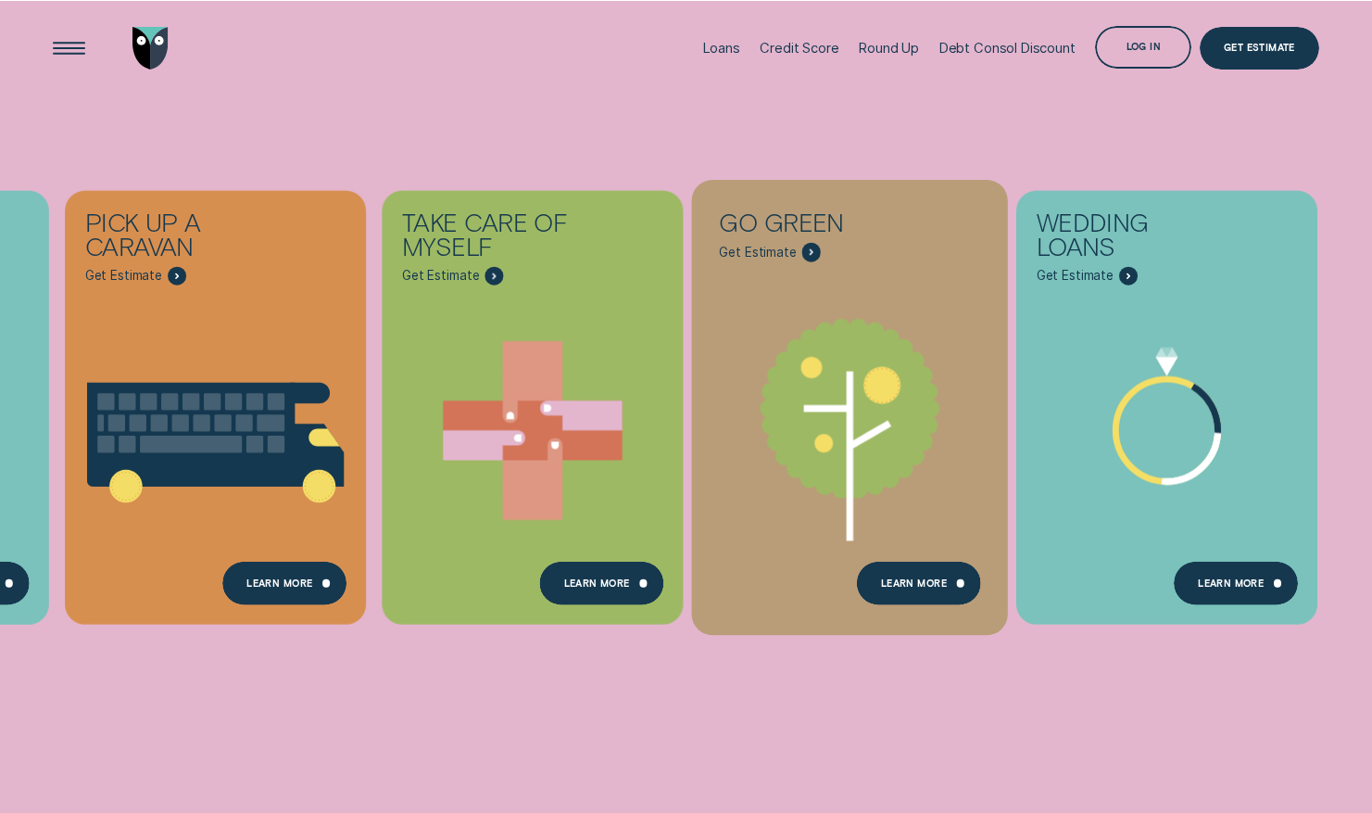  I want to click on div: Go green, so click(816, 226).